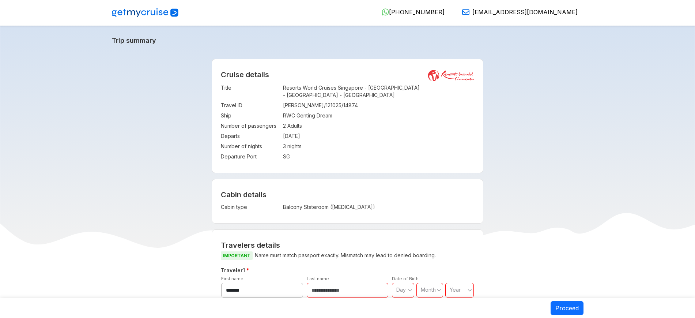  What do you see at coordinates (250, 126) in the screenshot?
I see `td: Number of passengers` at bounding box center [250, 126].